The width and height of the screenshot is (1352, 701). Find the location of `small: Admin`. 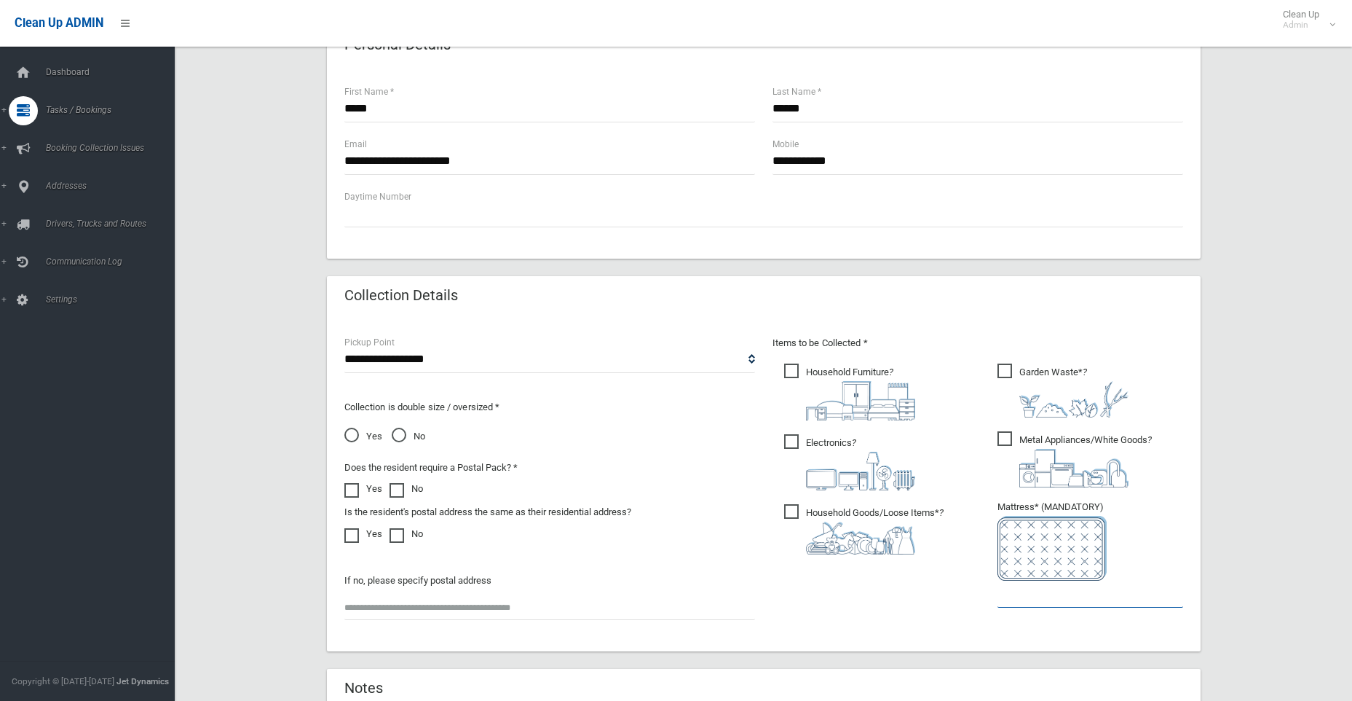

small: Admin is located at coordinates (1301, 25).